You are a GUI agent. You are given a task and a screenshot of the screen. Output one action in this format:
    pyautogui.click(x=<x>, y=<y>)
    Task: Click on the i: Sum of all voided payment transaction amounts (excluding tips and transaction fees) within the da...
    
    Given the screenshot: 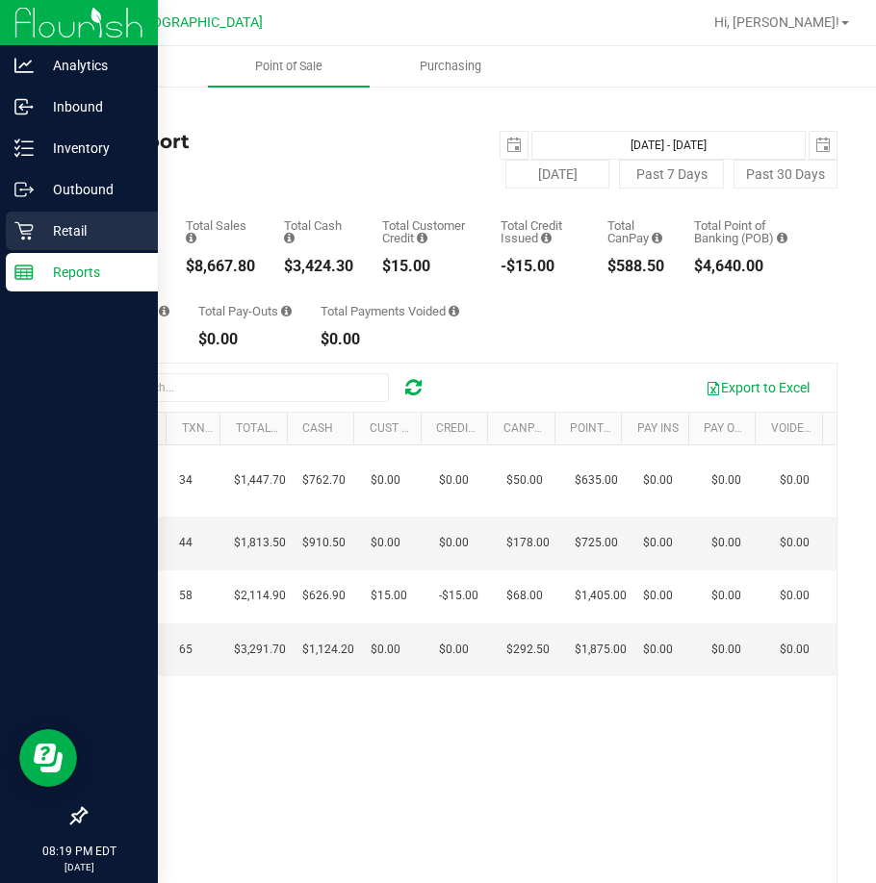 What is the action you would take?
    pyautogui.click(x=453, y=311)
    